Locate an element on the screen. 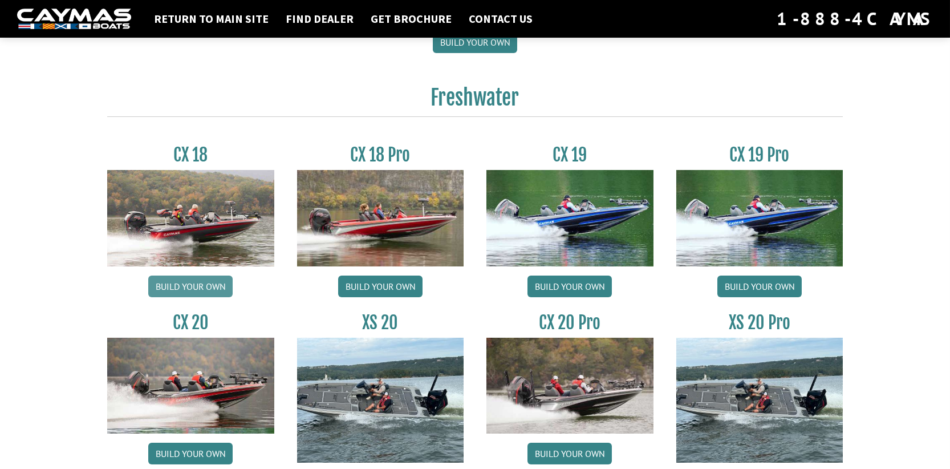 The width and height of the screenshot is (950, 469). h3: CX 20 is located at coordinates (190, 322).